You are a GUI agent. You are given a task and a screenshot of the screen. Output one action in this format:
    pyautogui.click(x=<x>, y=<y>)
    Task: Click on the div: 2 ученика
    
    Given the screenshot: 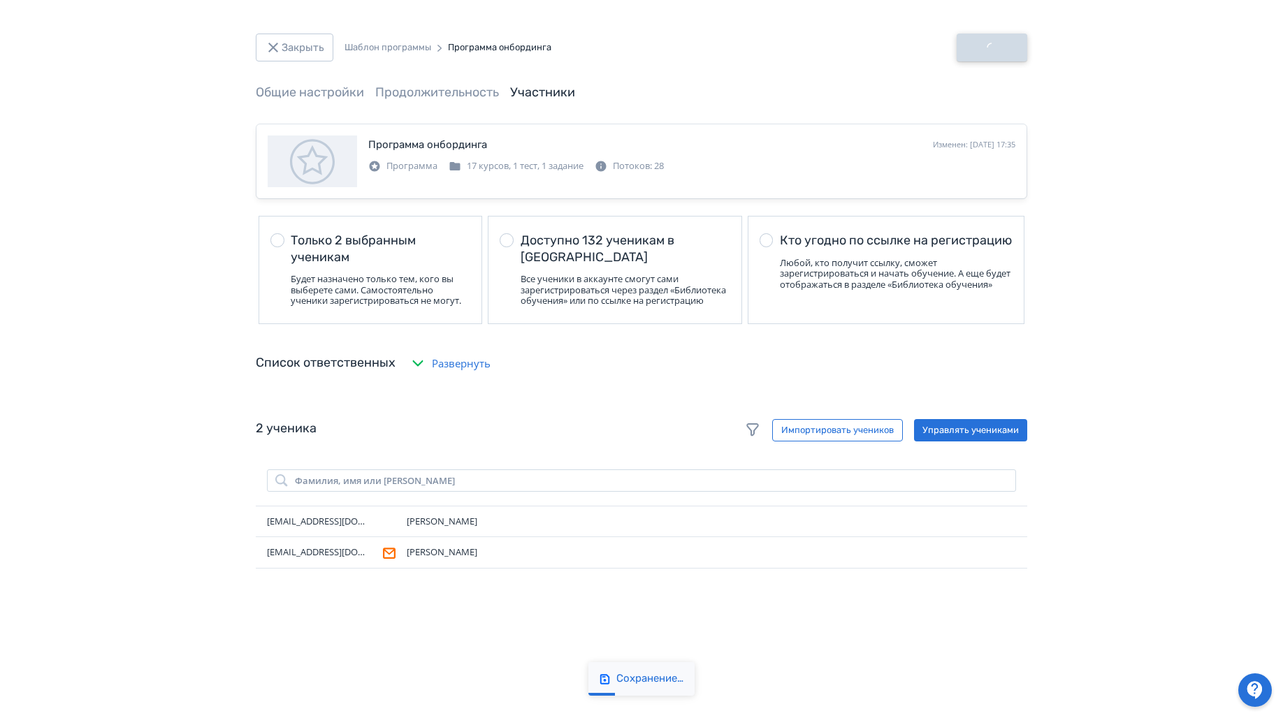 What is the action you would take?
    pyautogui.click(x=641, y=430)
    